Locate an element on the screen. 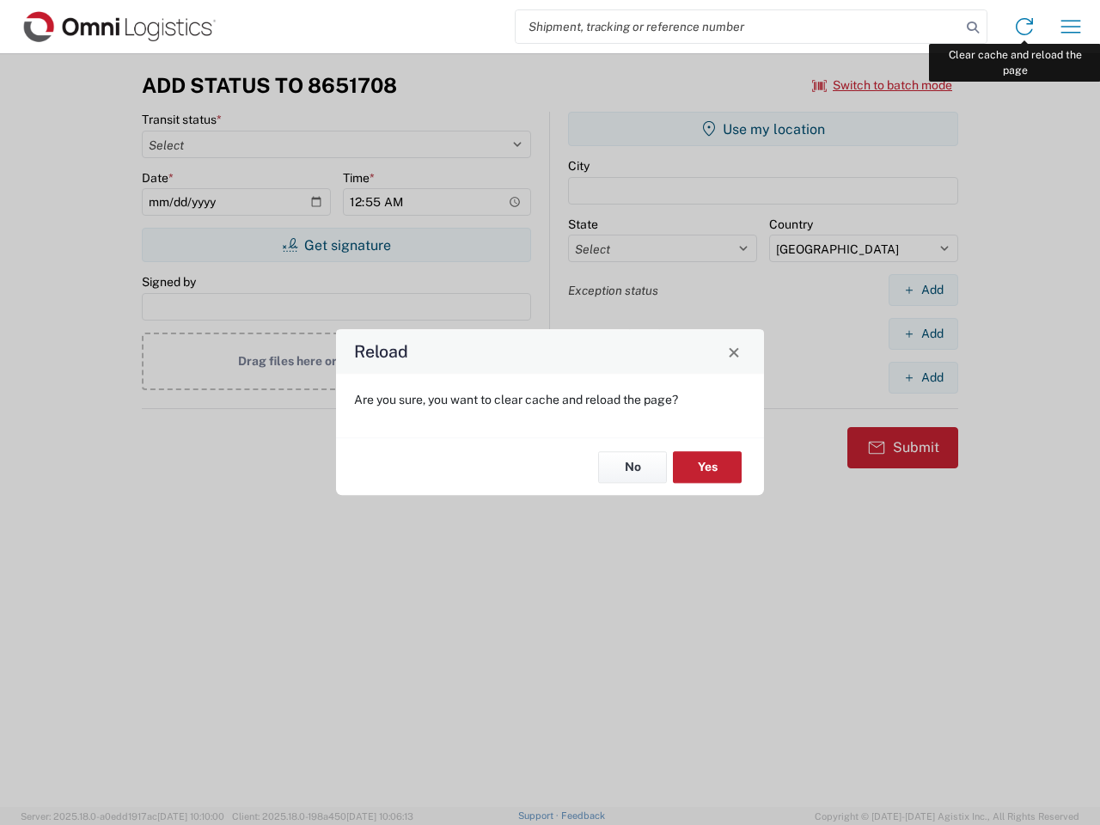  button: Close is located at coordinates (734, 352).